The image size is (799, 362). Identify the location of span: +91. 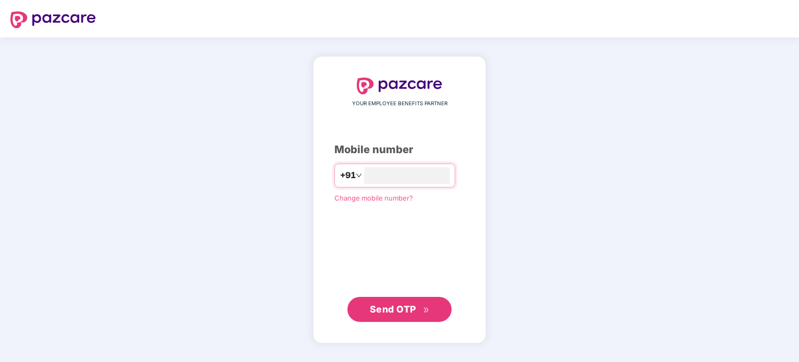
(348, 175).